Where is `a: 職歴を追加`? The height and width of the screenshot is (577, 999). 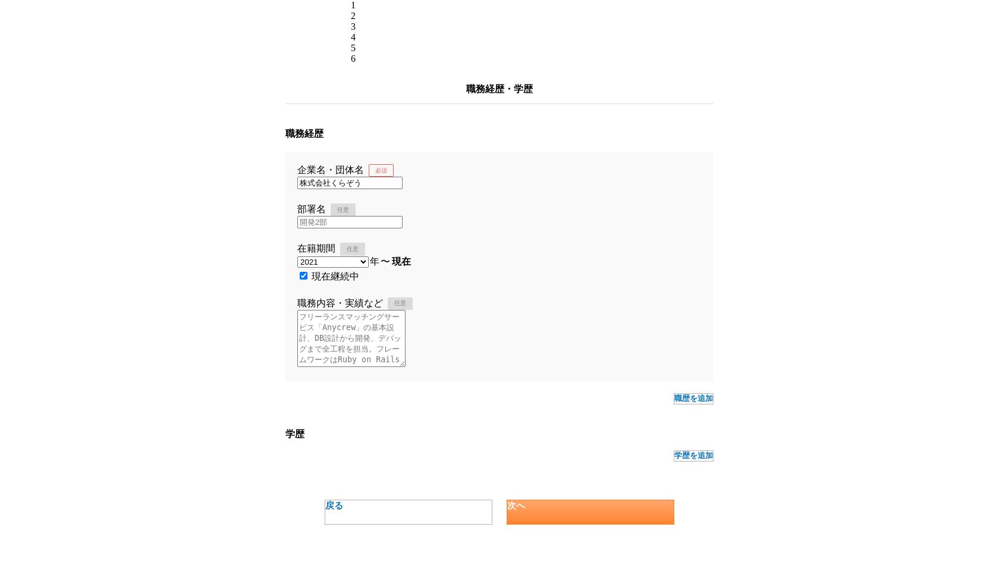
a: 職歴を追加 is located at coordinates (694, 399).